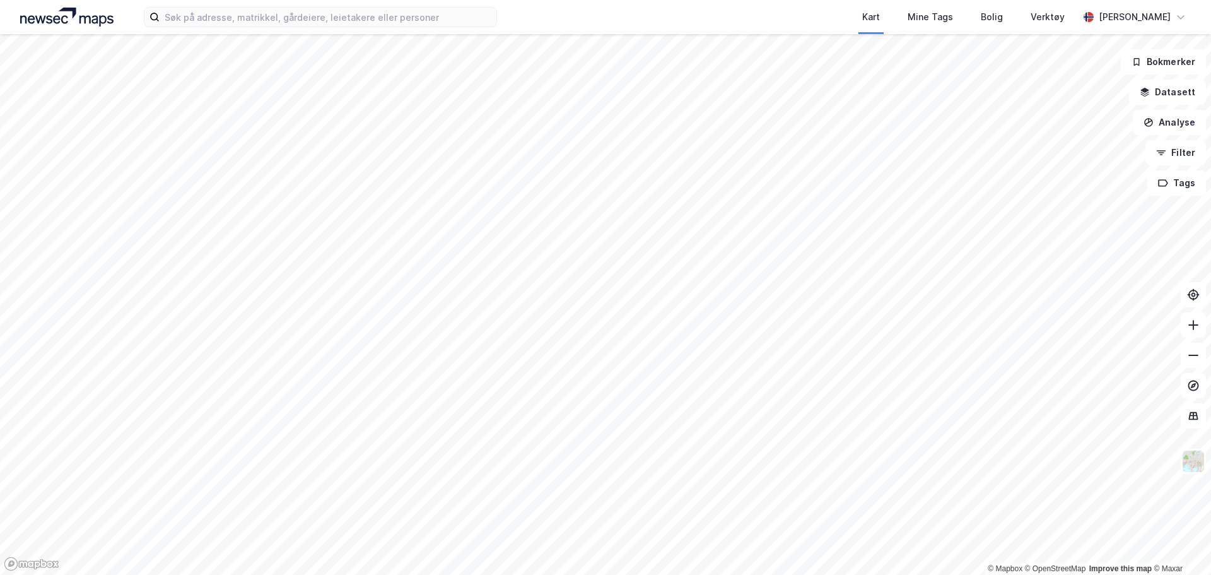 The image size is (1211, 575). Describe the element at coordinates (1163, 62) in the screenshot. I see `button: Bokmerker` at that location.